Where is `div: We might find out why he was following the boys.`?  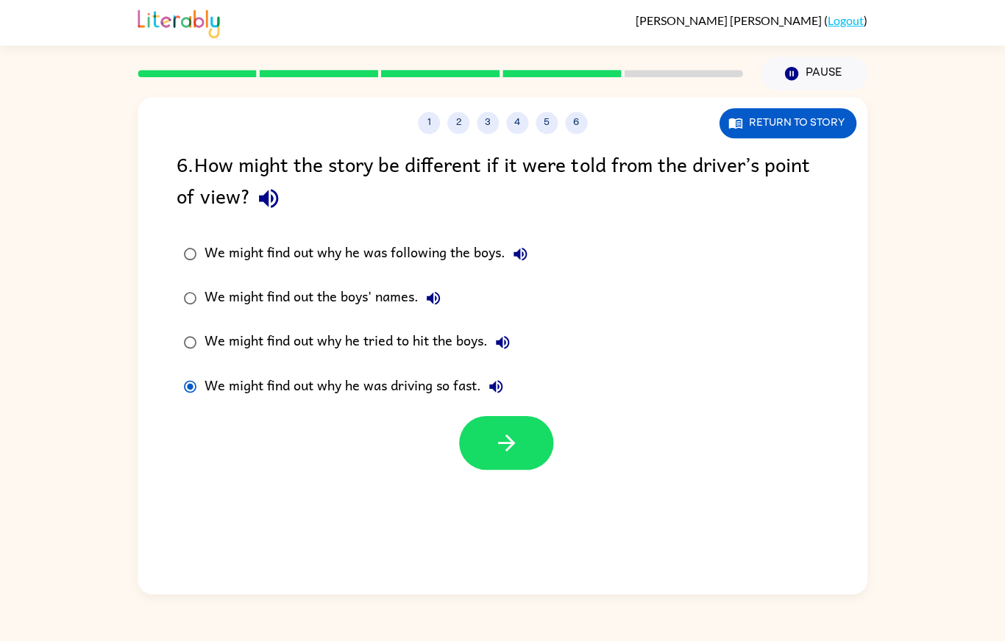 div: We might find out why he was following the boys. is located at coordinates (369, 254).